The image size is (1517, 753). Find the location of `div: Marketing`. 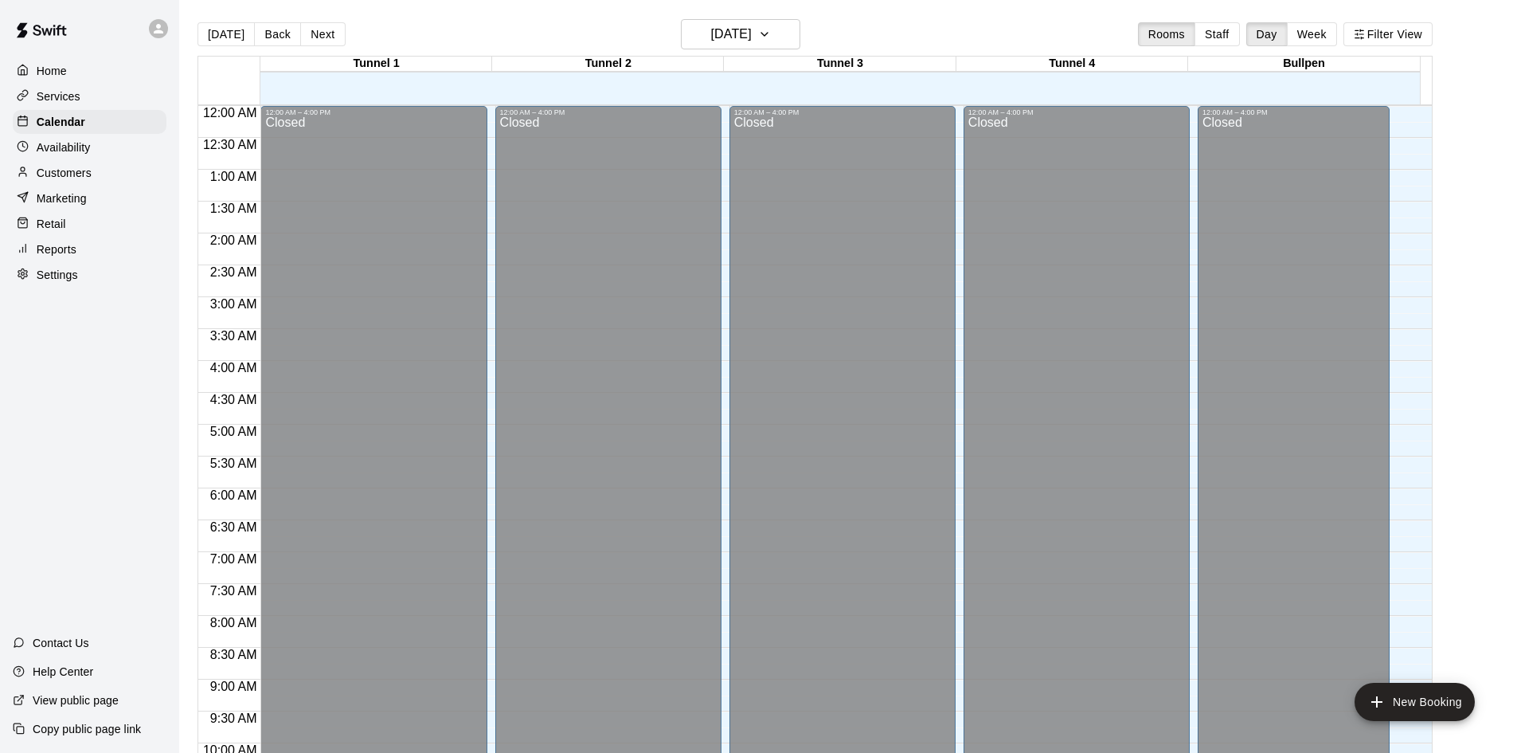

div: Marketing is located at coordinates (89, 198).